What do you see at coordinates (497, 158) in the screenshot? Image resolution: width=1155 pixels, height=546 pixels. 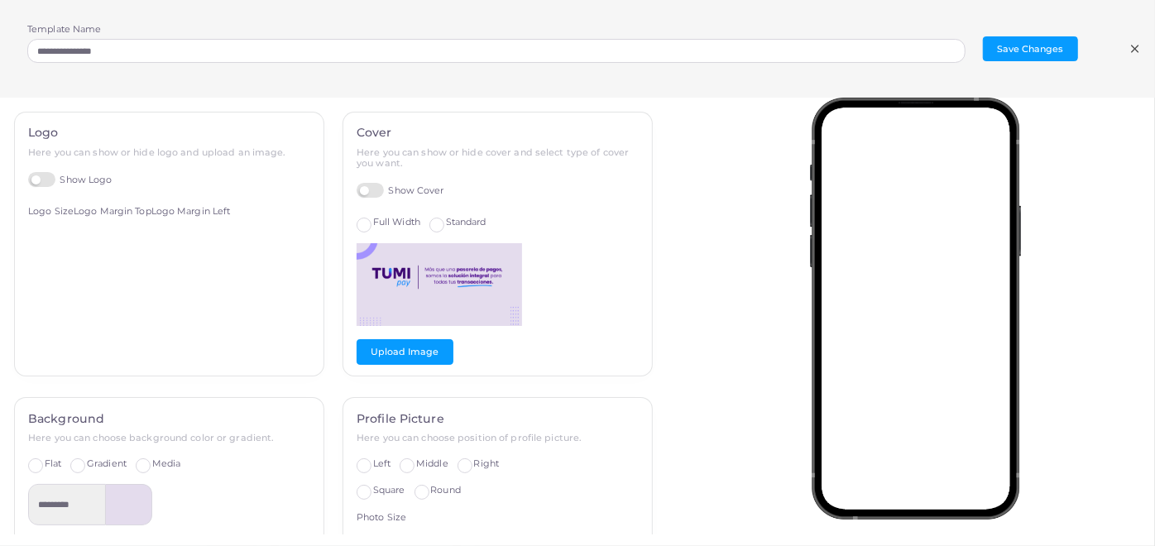 I see `h6: Here you can show or hide cover and select type of cover you want.` at bounding box center [497, 158].